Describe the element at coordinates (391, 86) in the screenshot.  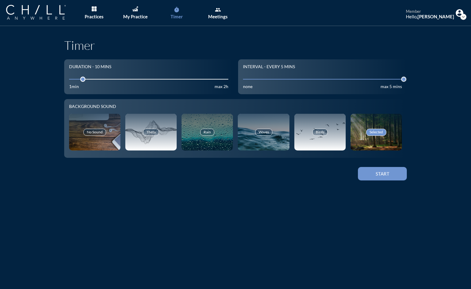
I see `div: max 5 mins` at that location.